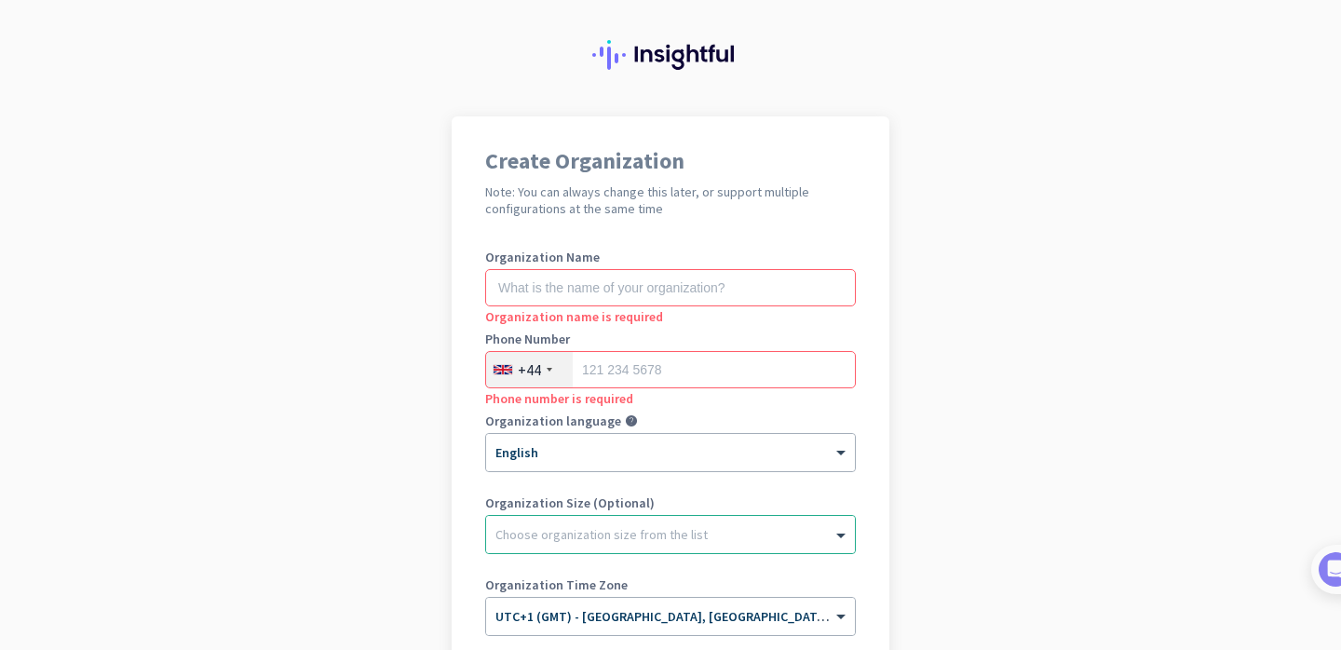  Describe the element at coordinates (671, 288) in the screenshot. I see `input: What is the name of your organization?` at that location.